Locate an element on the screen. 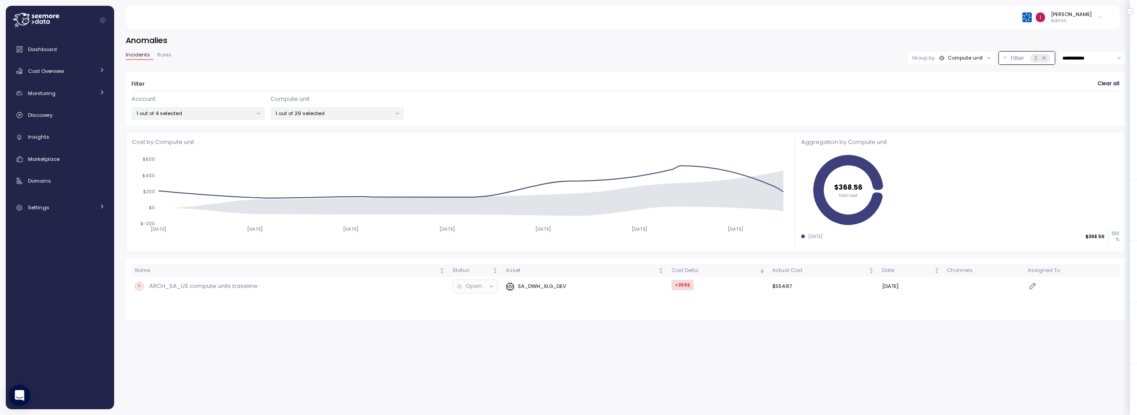  tspan: $600 is located at coordinates (149, 159).